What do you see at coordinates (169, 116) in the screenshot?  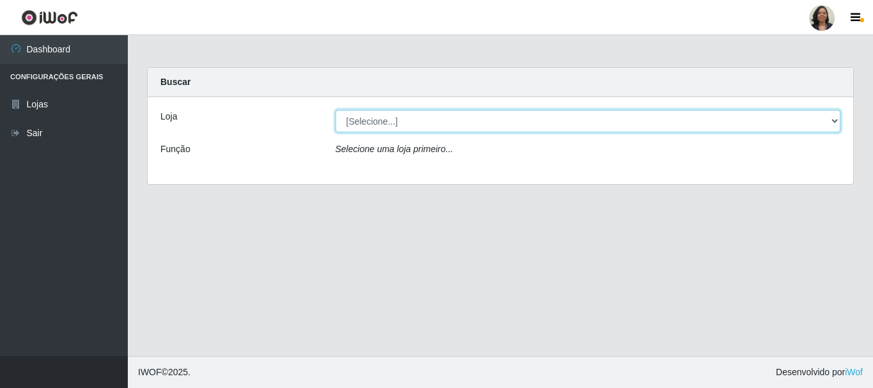 I see `label: Loja` at bounding box center [169, 116].